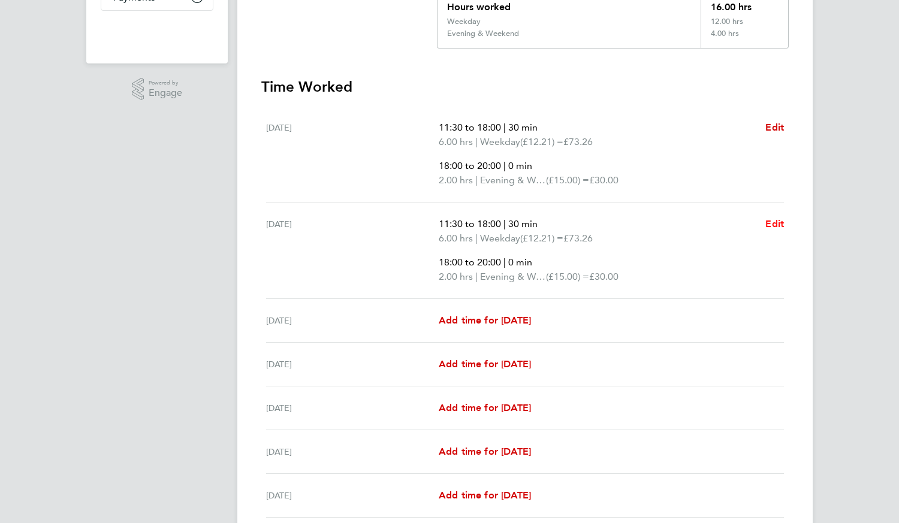 The height and width of the screenshot is (523, 899). I want to click on a: Go to home page, so click(157, 32).